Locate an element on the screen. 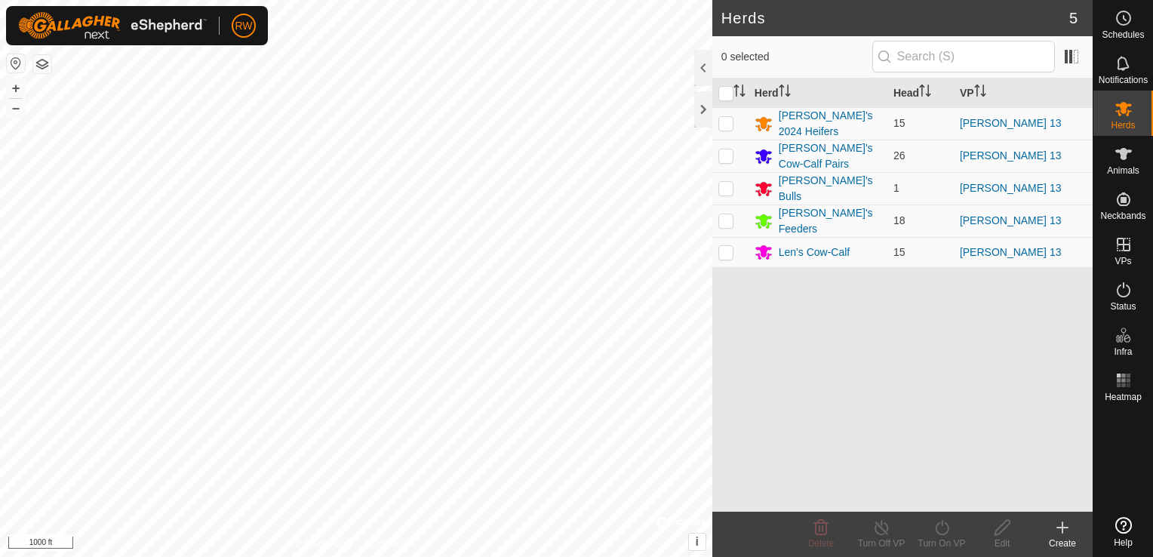 The width and height of the screenshot is (1153, 557). span: 1 is located at coordinates (896, 188).